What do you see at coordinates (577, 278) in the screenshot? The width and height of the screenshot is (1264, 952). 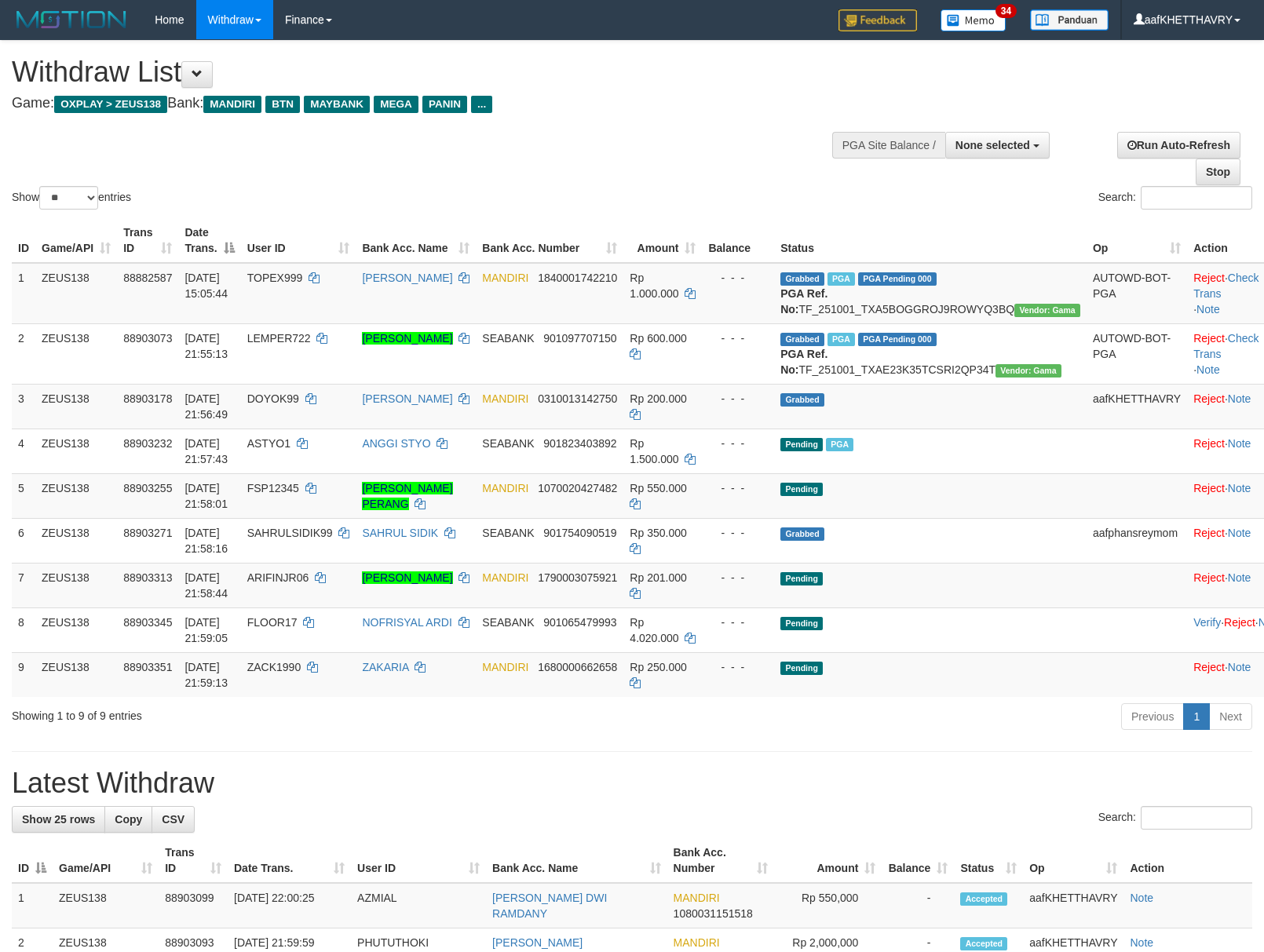 I see `span: Copy 1840001742210 to clipboard` at bounding box center [577, 278].